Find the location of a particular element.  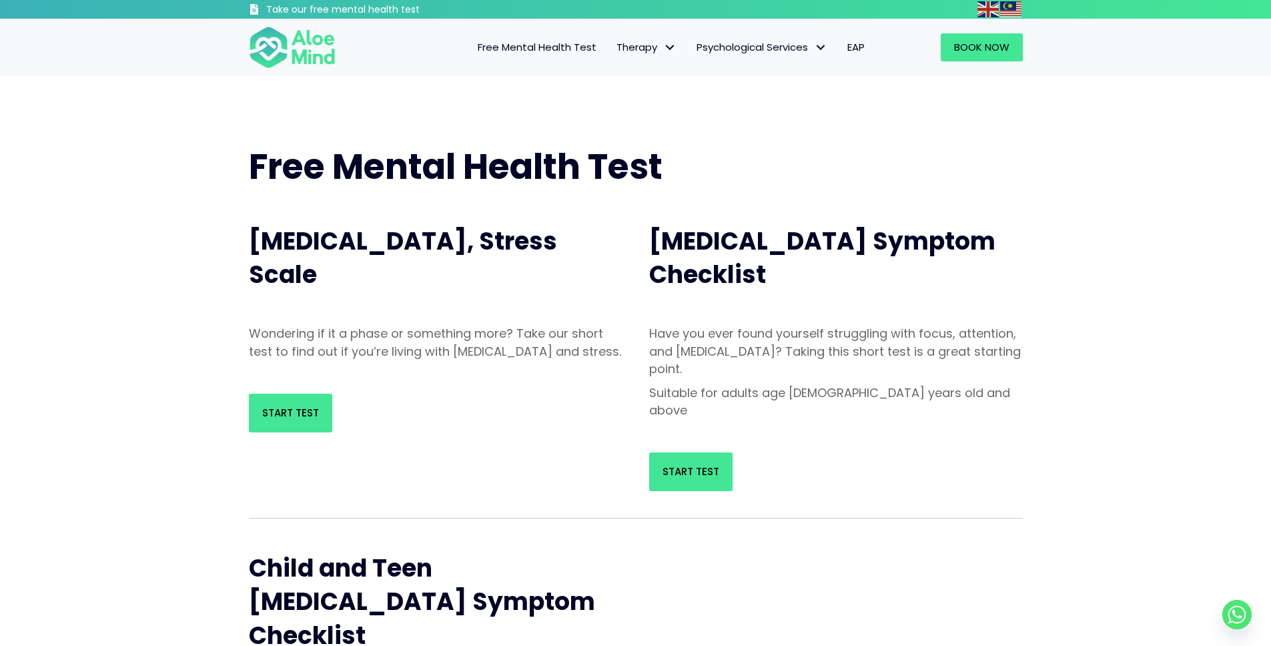

a: Psychological ServicesPsychological Services: submenu is located at coordinates (762, 47).